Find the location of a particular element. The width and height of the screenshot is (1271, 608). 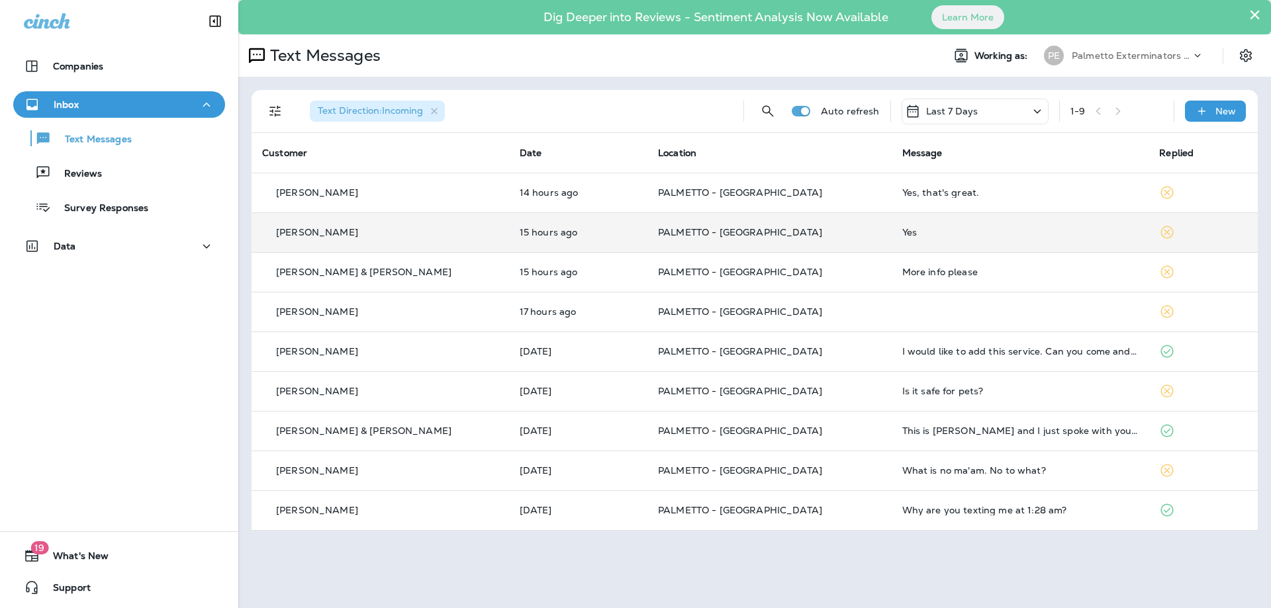

p: Sep 19, 2025 03:55 PM is located at coordinates (578, 471).